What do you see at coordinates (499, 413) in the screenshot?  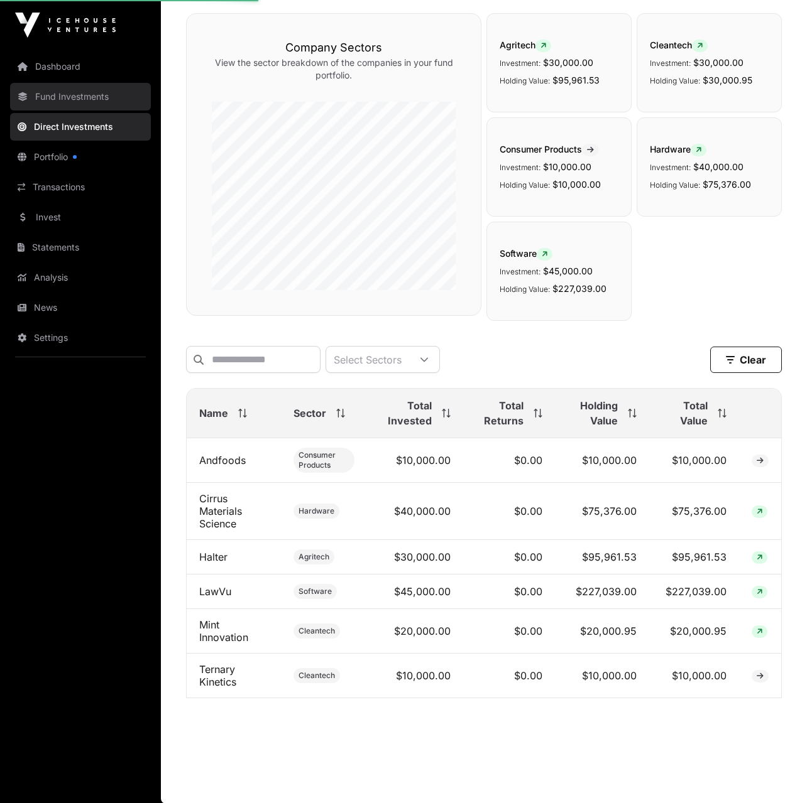 I see `span: Total Returns` at bounding box center [499, 413].